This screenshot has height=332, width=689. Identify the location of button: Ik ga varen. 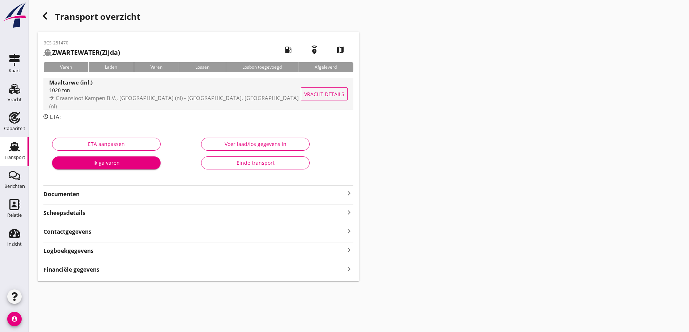
(106, 163).